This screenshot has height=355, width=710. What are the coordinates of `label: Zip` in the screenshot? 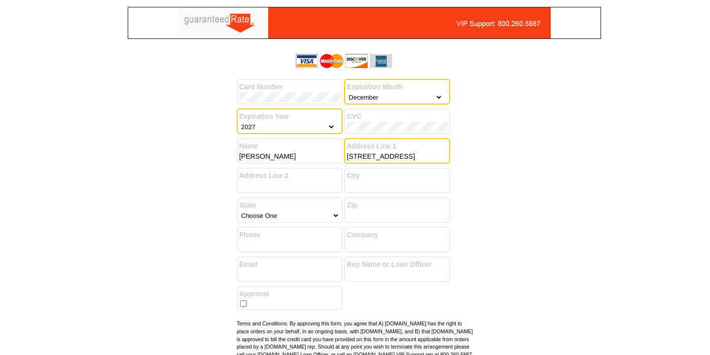 It's located at (397, 205).